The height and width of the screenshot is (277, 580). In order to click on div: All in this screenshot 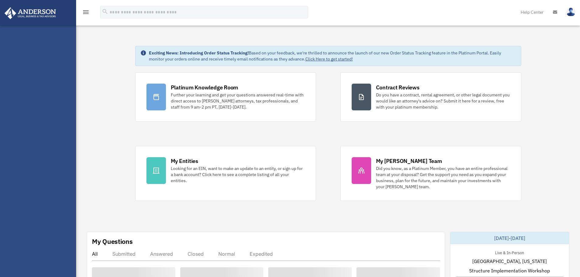, I will do `click(95, 254)`.